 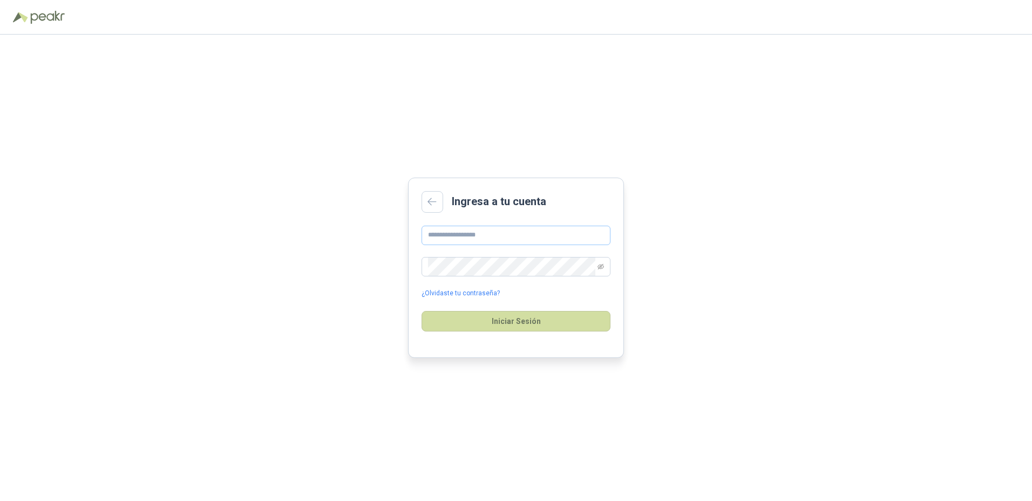 What do you see at coordinates (460, 293) in the screenshot?
I see `a: ¿Olvidaste tu contraseña?` at bounding box center [460, 293].